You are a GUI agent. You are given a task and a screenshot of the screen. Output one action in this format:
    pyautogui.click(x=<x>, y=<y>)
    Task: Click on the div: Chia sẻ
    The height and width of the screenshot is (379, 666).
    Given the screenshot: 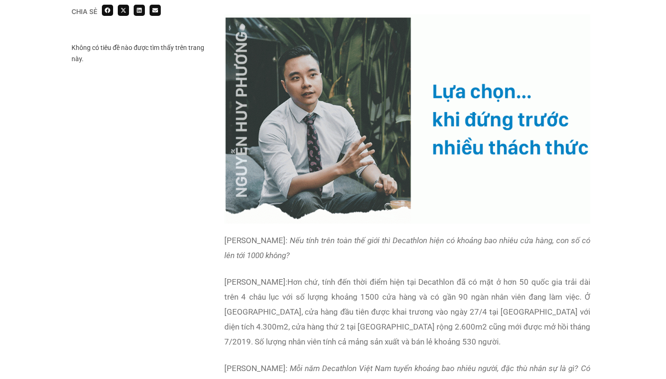 What is the action you would take?
    pyautogui.click(x=84, y=12)
    